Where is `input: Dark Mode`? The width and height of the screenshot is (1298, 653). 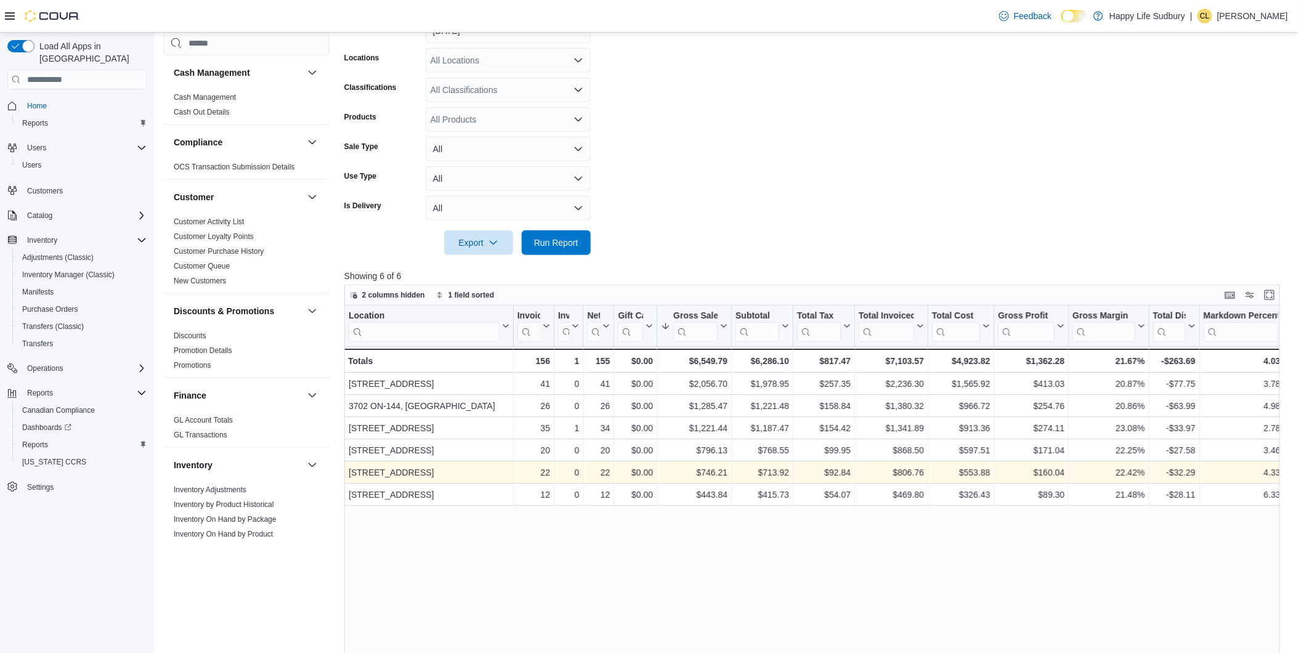 input: Dark Mode is located at coordinates (1075, 16).